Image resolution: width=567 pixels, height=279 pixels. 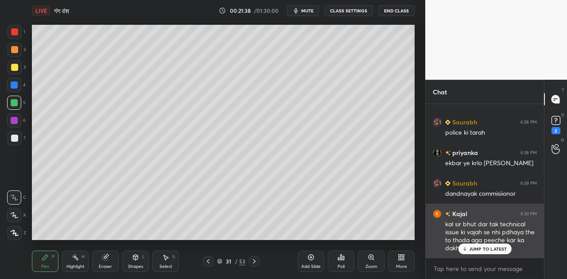 What do you see at coordinates (75, 267) in the screenshot?
I see `div: Highlight` at bounding box center [75, 267].